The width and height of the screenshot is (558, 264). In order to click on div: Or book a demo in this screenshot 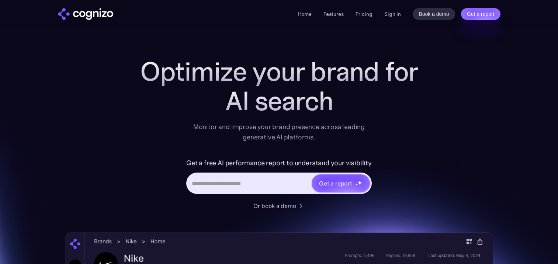, I will do `click(275, 206)`.